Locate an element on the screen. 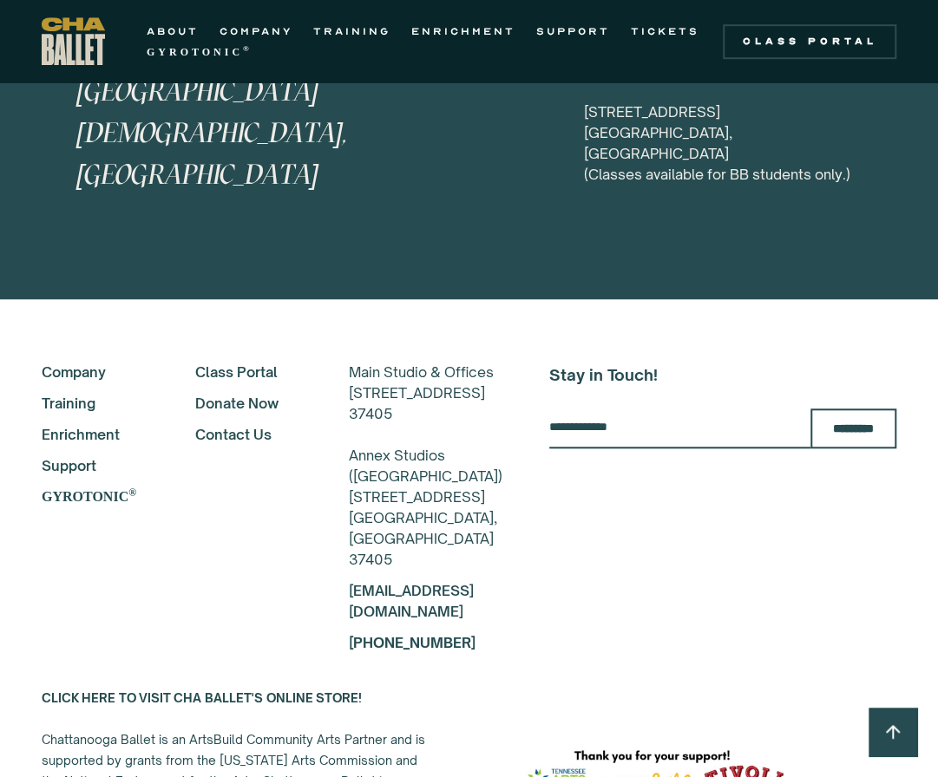 This screenshot has height=777, width=938. strong: CLICK HERE TO VISIT CHA BALLET'S ONLINE STORE! is located at coordinates (201, 698).